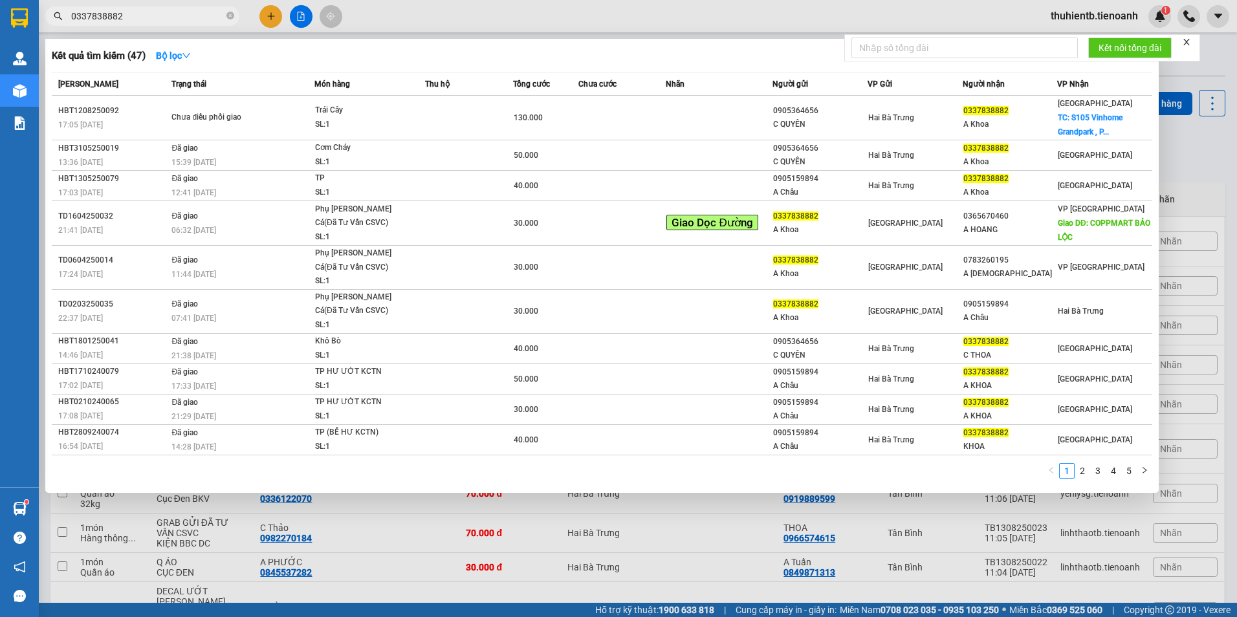 The image size is (1237, 617). What do you see at coordinates (27, 502) in the screenshot?
I see `sup: 1` at bounding box center [27, 502].